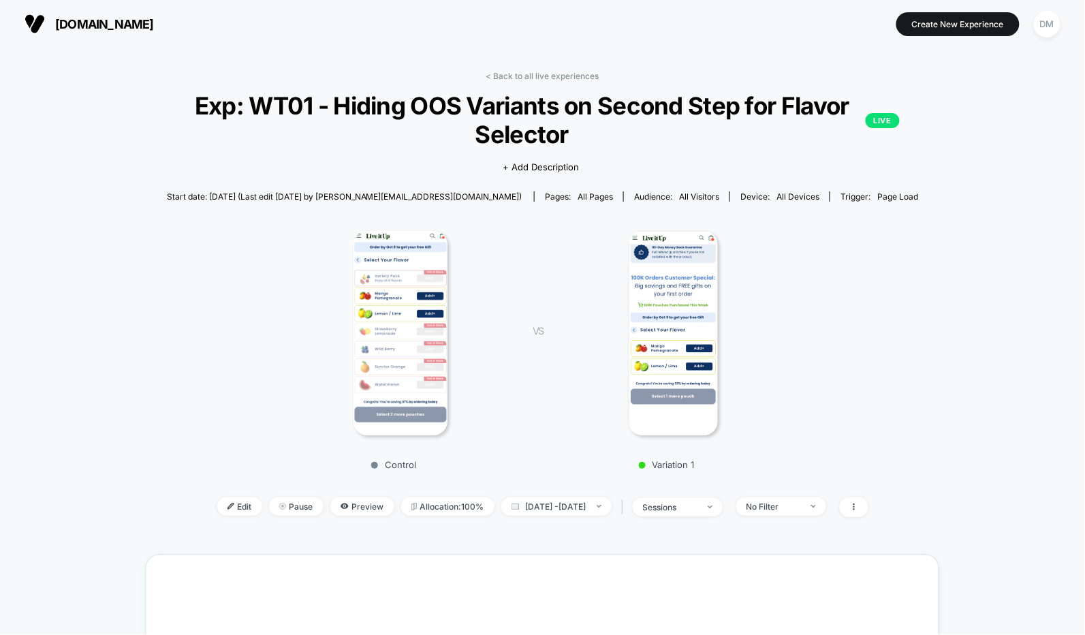 This screenshot has width=1085, height=635. What do you see at coordinates (670, 507) in the screenshot?
I see `div: sessions` at bounding box center [670, 507].